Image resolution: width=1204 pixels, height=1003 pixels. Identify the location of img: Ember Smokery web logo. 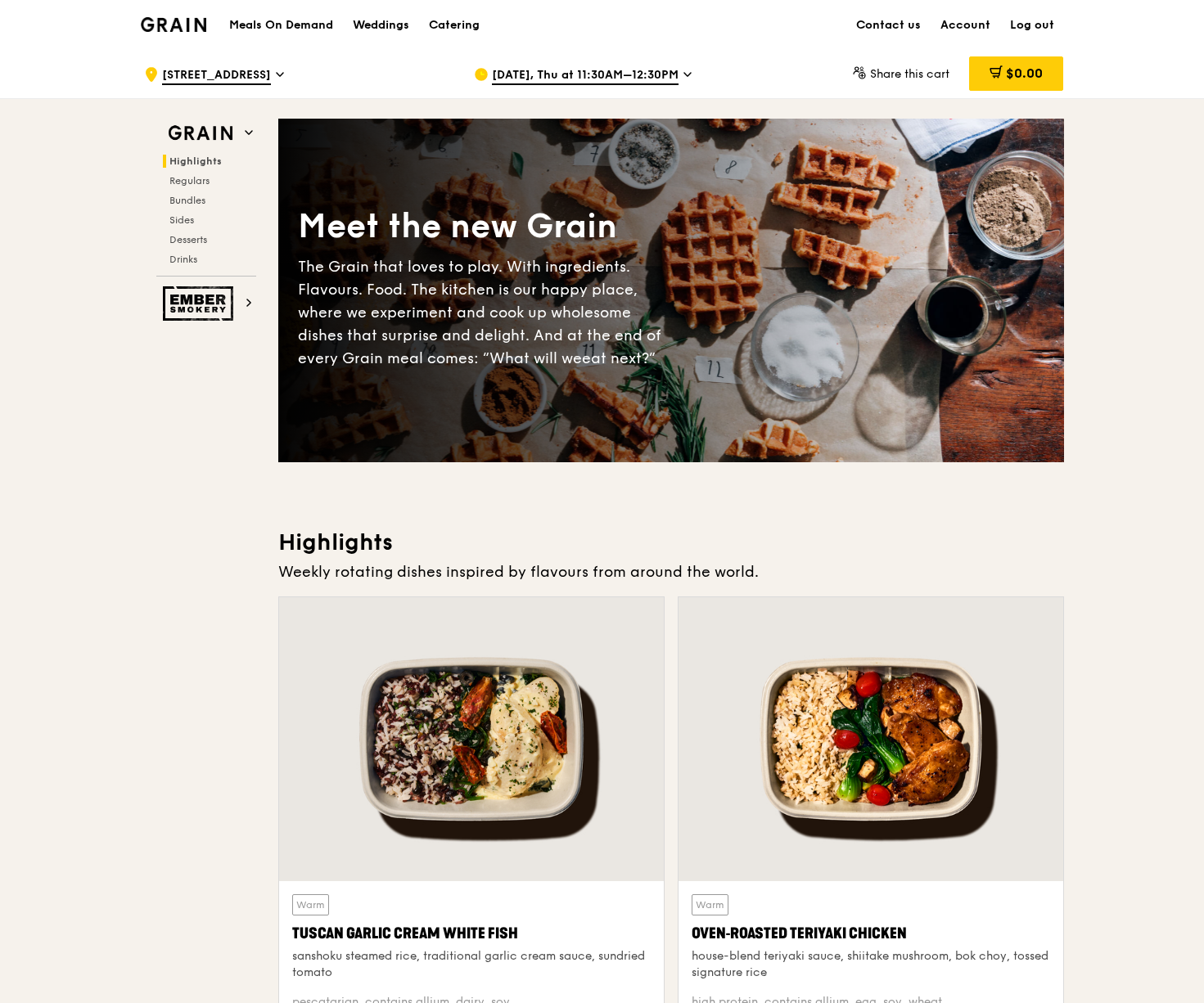
(201, 304).